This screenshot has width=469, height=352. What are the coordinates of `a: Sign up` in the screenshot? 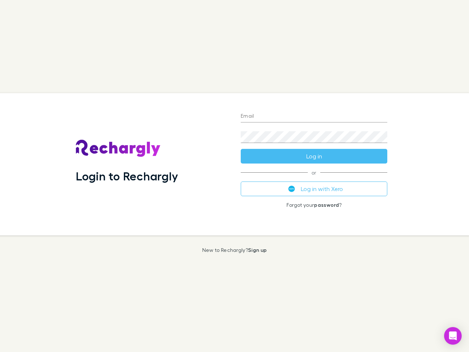 It's located at (257, 250).